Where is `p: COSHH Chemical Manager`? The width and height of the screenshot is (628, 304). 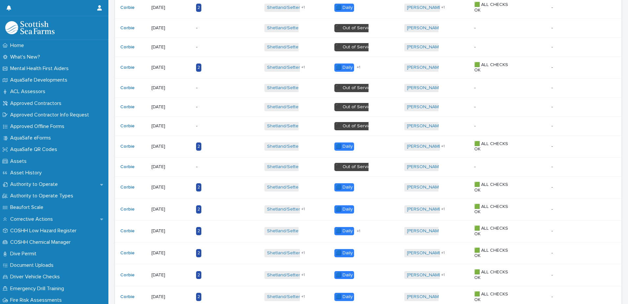 p: COSHH Chemical Manager is located at coordinates (42, 242).